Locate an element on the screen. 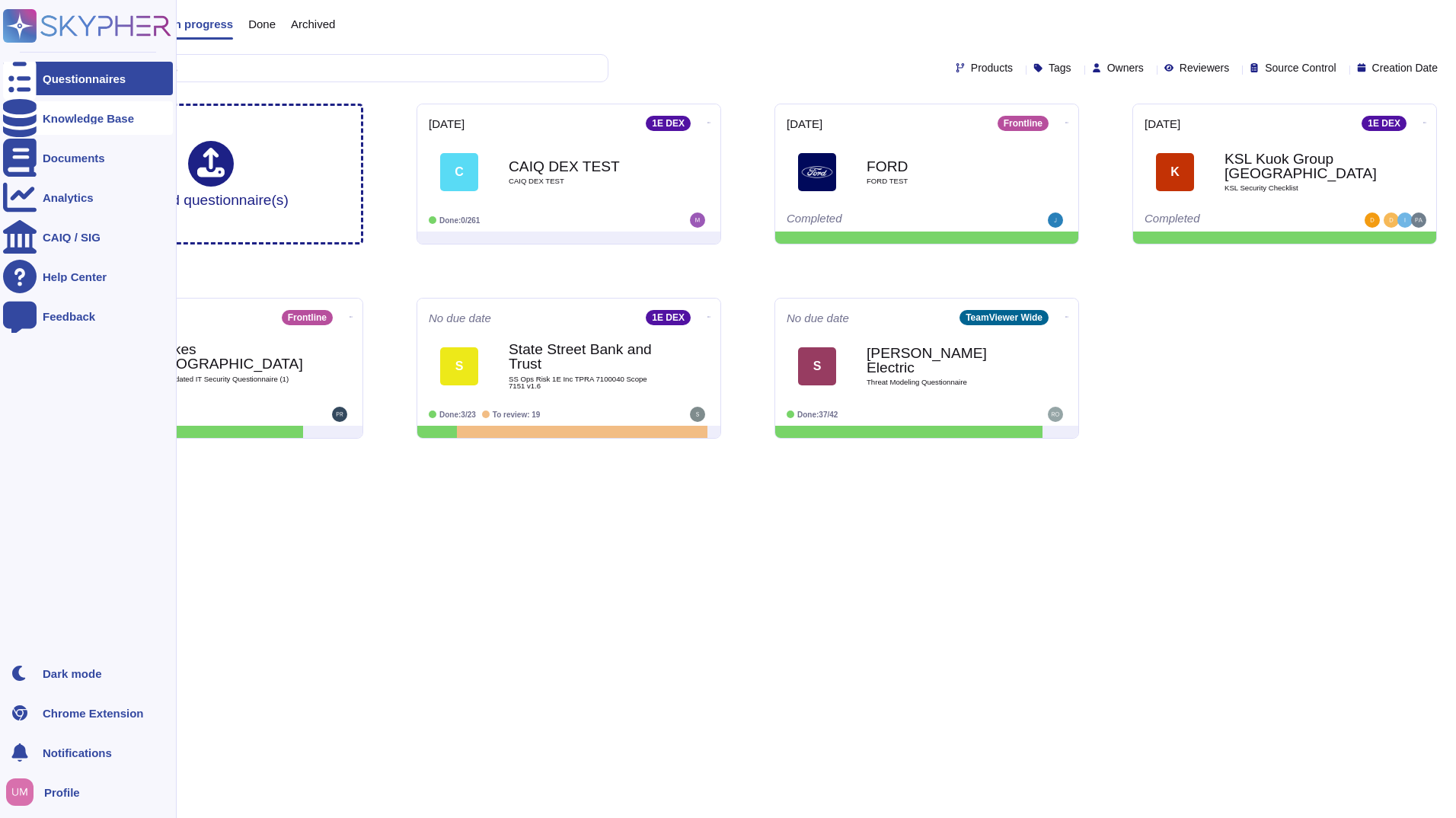 The height and width of the screenshot is (818, 1456). span: Done: 3/23 is located at coordinates (457, 415).